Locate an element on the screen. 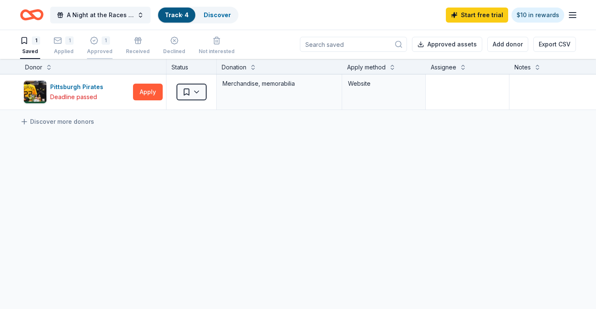 The width and height of the screenshot is (596, 309). button: Track· 4Discover is located at coordinates (198, 15).